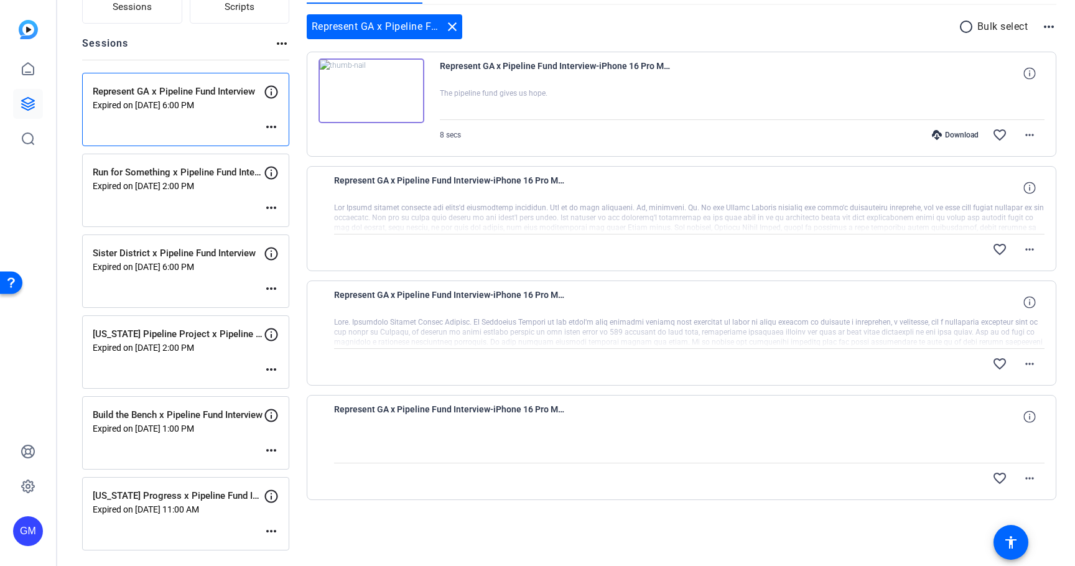 The image size is (1075, 566). Describe the element at coordinates (178, 415) in the screenshot. I see `p: Build the Bench x Pipeline Fund Interview` at that location.